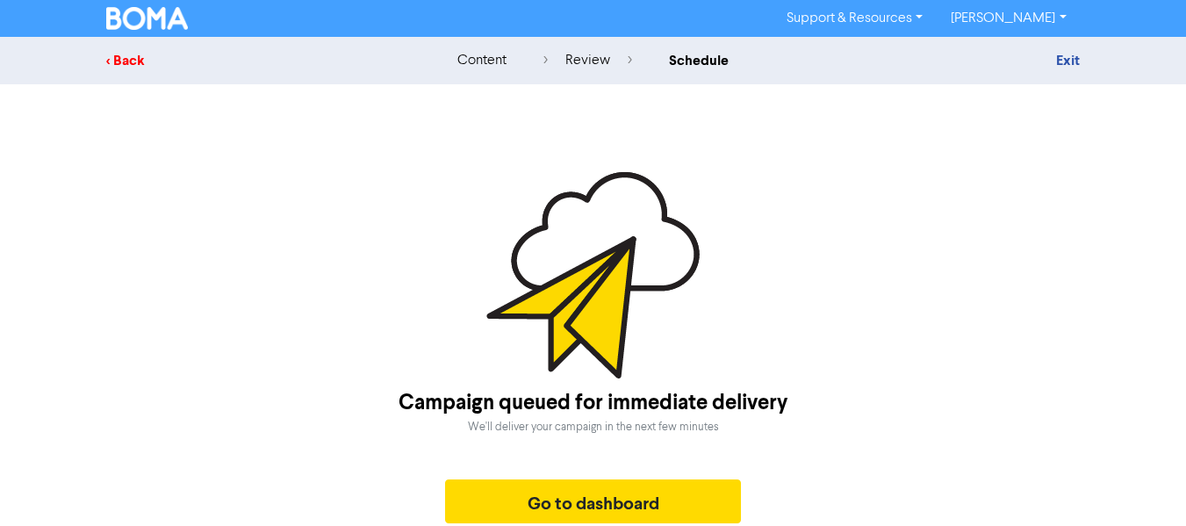 The width and height of the screenshot is (1186, 526). What do you see at coordinates (1142, 484) in the screenshot?
I see `div: Chat Widget` at bounding box center [1142, 484].